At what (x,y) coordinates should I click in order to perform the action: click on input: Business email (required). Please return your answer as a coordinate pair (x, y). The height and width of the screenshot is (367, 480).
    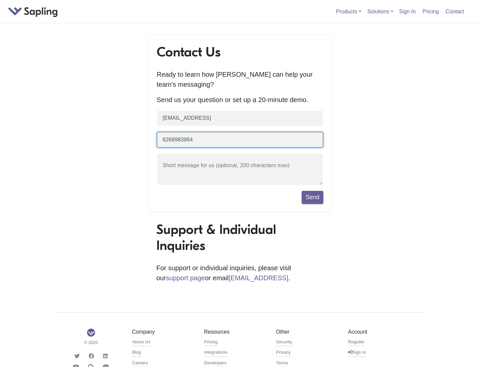
    Looking at the image, I should click on (240, 118).